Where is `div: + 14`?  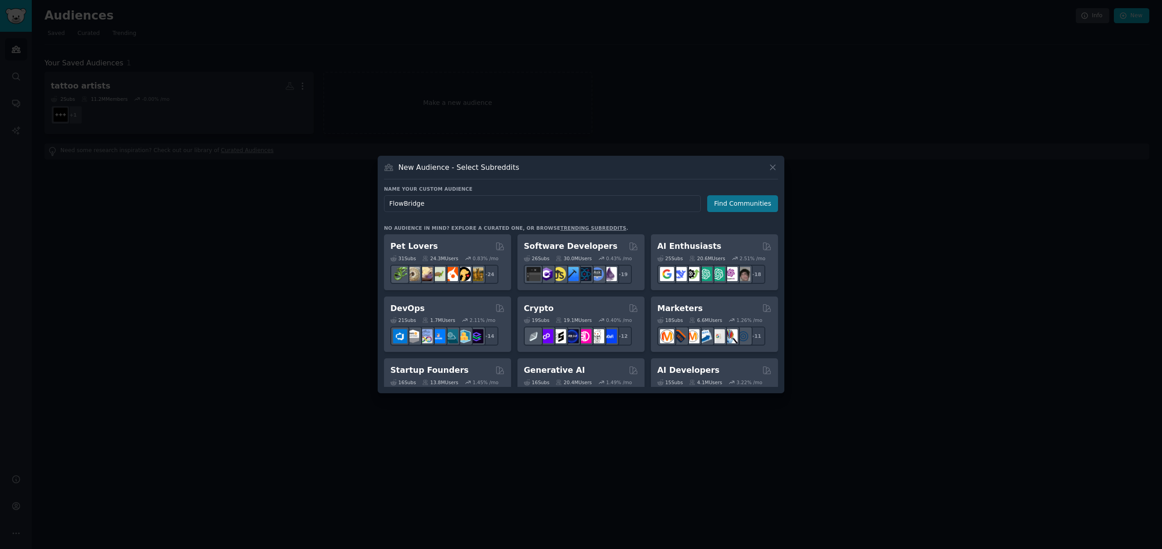
div: + 14 is located at coordinates (489, 336).